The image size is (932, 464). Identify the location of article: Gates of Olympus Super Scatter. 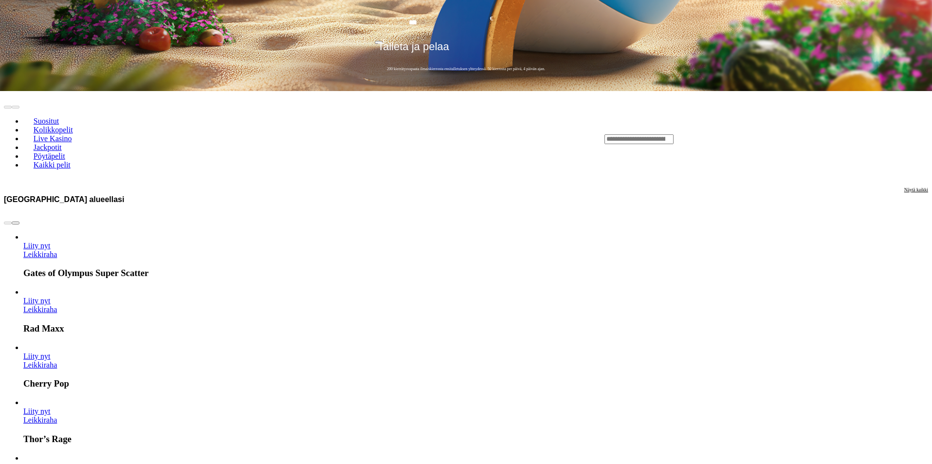
(476, 256).